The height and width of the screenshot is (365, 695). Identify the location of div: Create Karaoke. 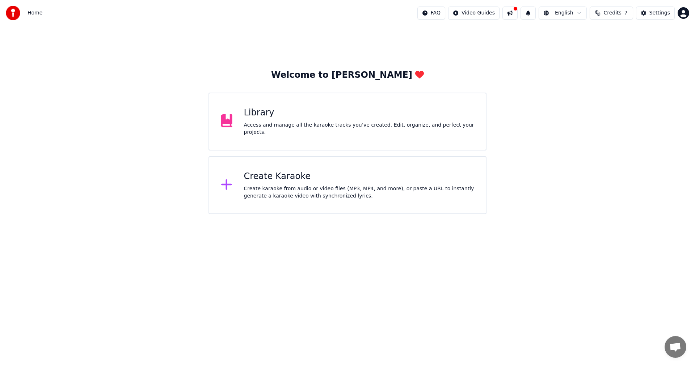
(359, 177).